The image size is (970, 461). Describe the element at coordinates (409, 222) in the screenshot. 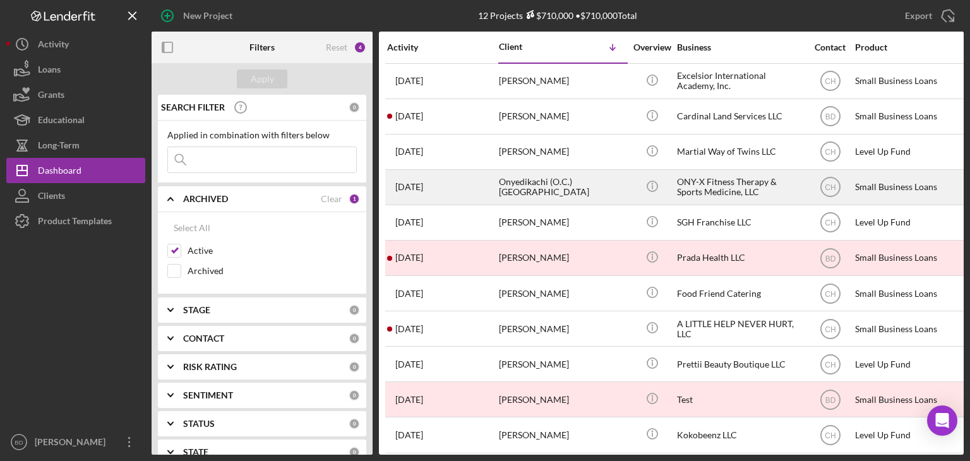

I see `time: 2025-08-27 15:15` at that location.